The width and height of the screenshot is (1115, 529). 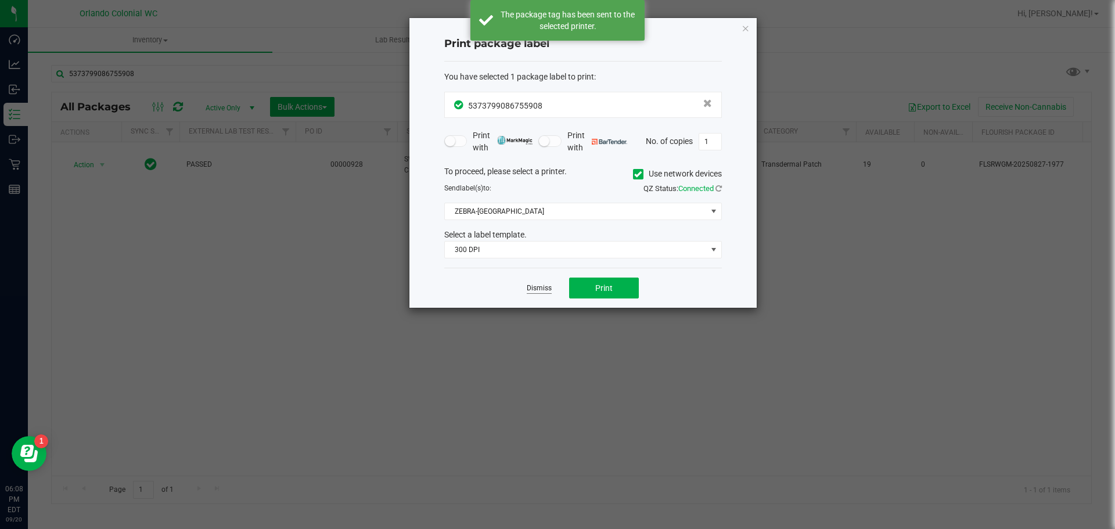 What do you see at coordinates (677, 174) in the screenshot?
I see `label: Use network devices` at bounding box center [677, 174].